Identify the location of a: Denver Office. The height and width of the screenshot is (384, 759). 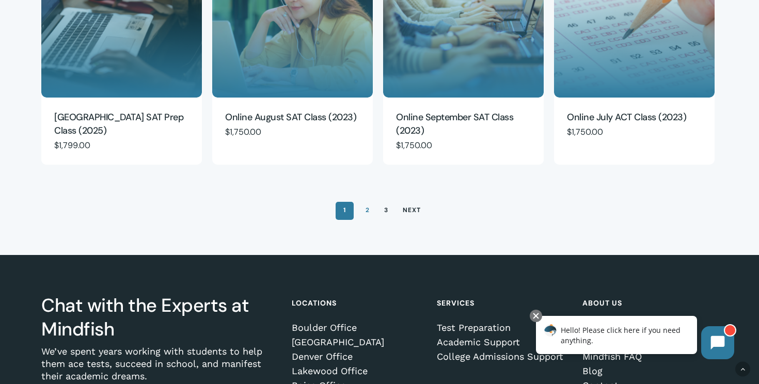
(357, 357).